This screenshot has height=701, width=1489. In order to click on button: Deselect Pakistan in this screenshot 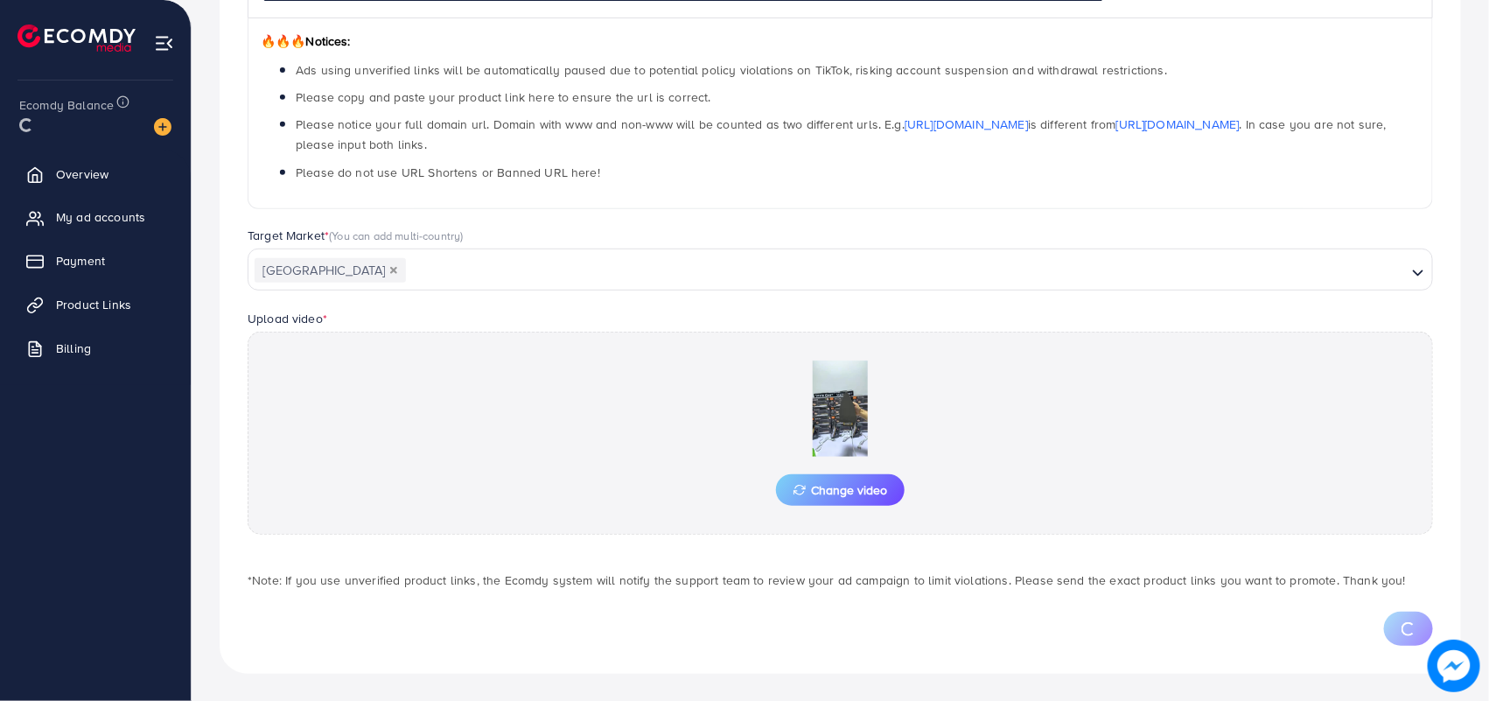, I will do `click(394, 270)`.